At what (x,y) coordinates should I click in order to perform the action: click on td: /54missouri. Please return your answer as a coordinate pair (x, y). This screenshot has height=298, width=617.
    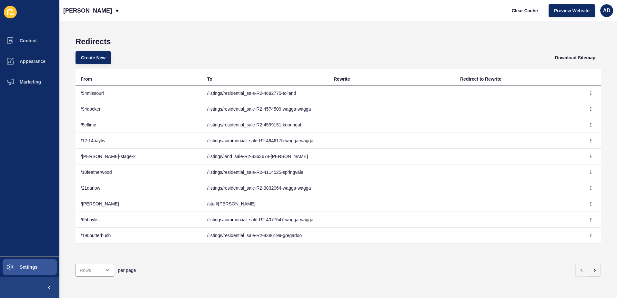
    Looking at the image, I should click on (139, 93).